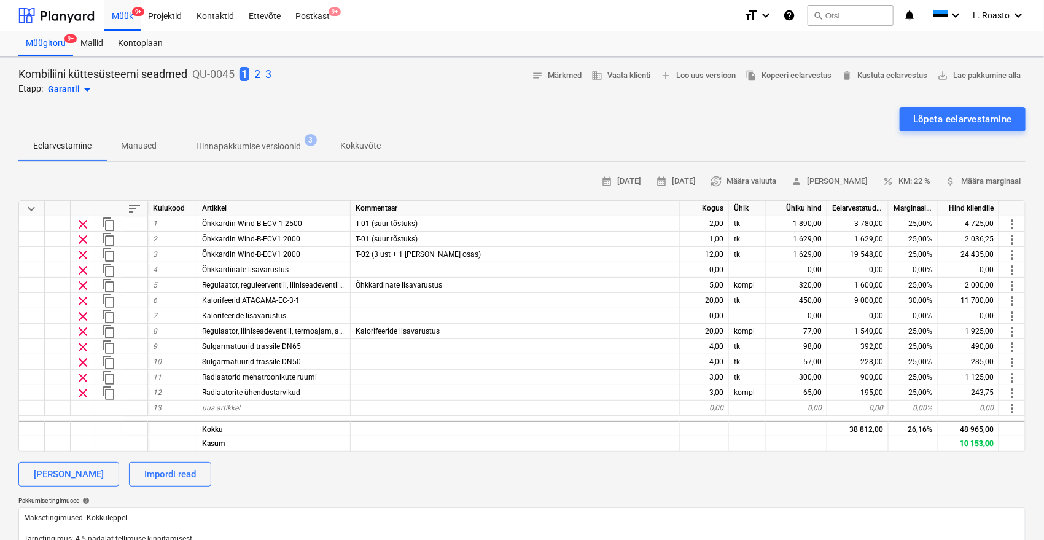 The width and height of the screenshot is (1044, 540). What do you see at coordinates (906, 181) in the screenshot?
I see `span: KM: 22 %` at bounding box center [906, 181].